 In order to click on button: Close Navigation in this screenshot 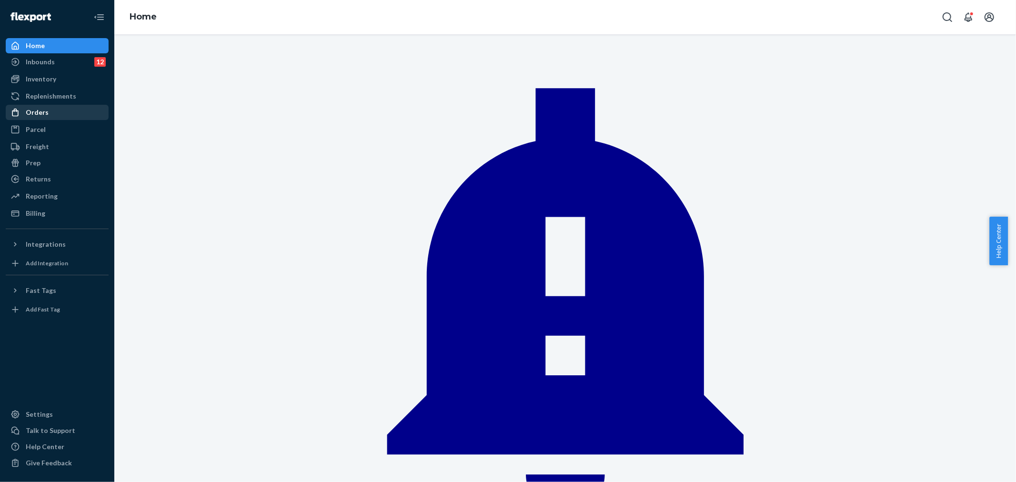, I will do `click(99, 17)`.